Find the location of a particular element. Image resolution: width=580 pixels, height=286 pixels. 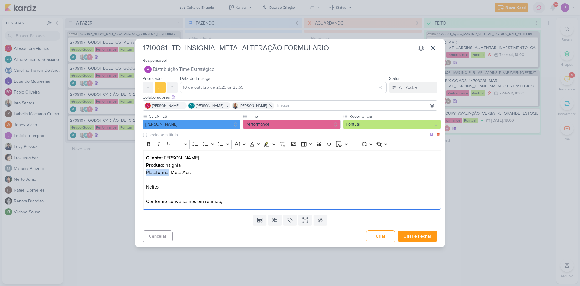

button: Criar e Fechar is located at coordinates (418, 236).